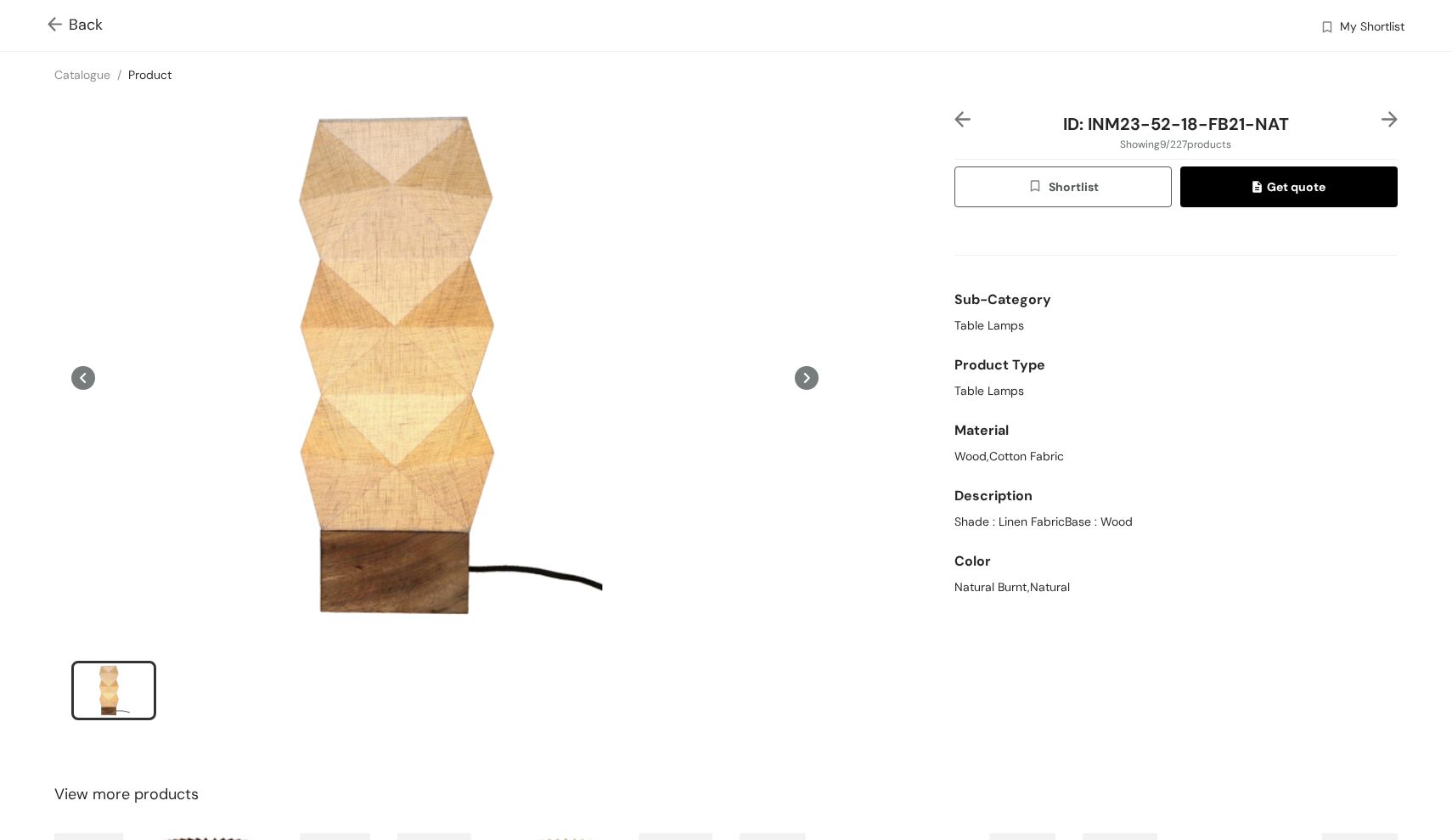 This screenshot has height=840, width=1452. I want to click on a: Product, so click(149, 75).